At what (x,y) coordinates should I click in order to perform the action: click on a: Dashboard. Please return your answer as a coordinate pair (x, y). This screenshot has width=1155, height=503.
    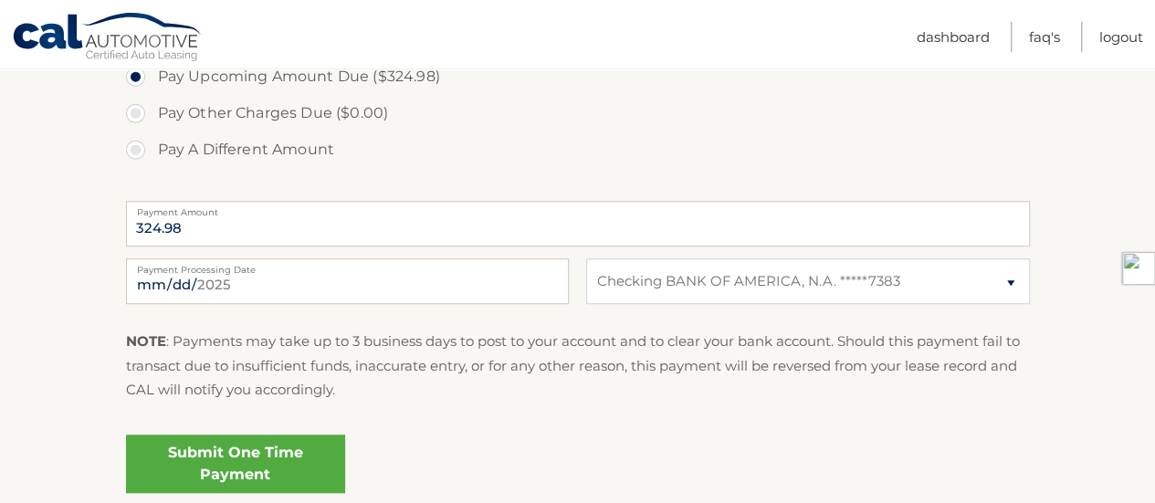
    Looking at the image, I should click on (953, 37).